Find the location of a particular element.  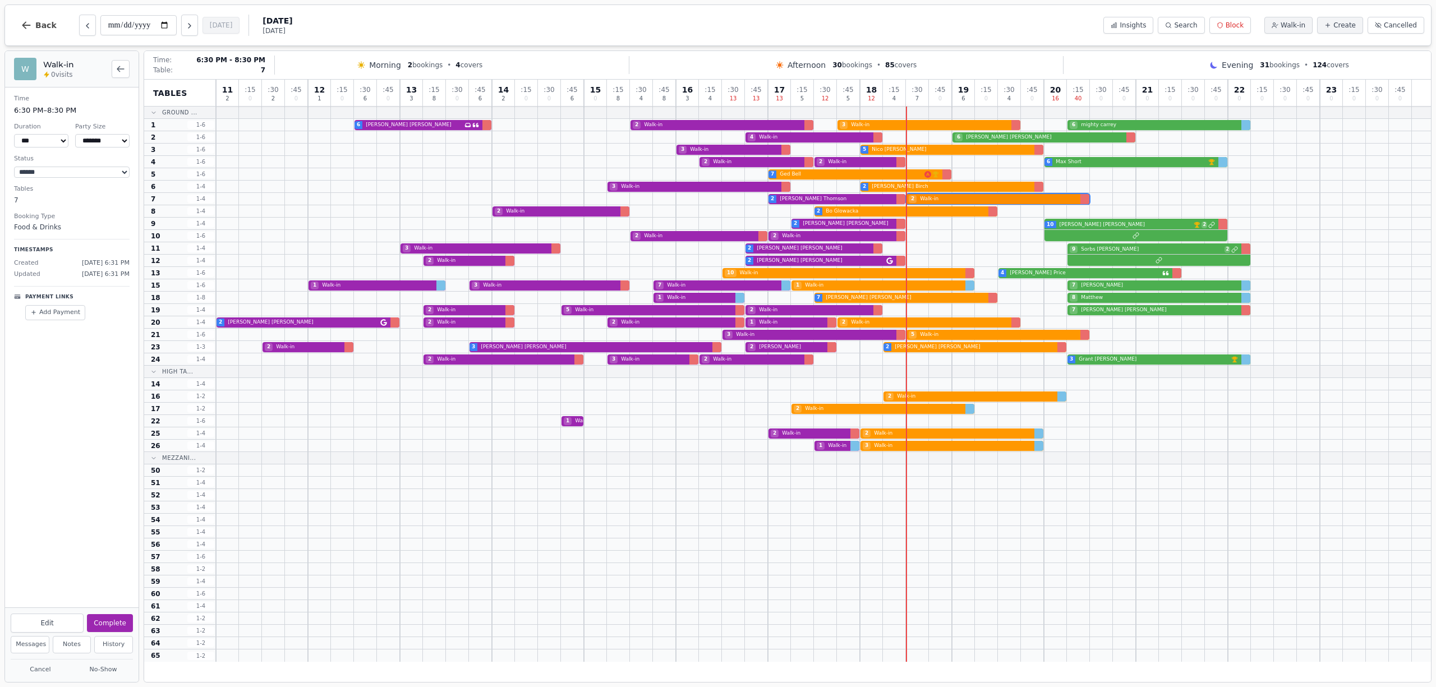

span: 85 is located at coordinates (890, 65).